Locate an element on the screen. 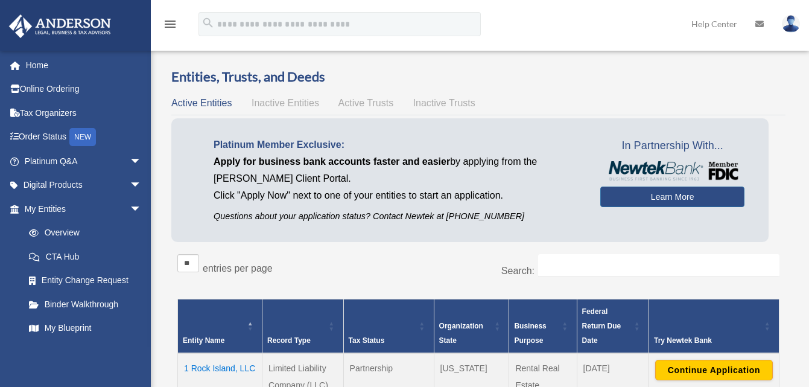 The height and width of the screenshot is (387, 809). img: User Pic is located at coordinates (791, 24).